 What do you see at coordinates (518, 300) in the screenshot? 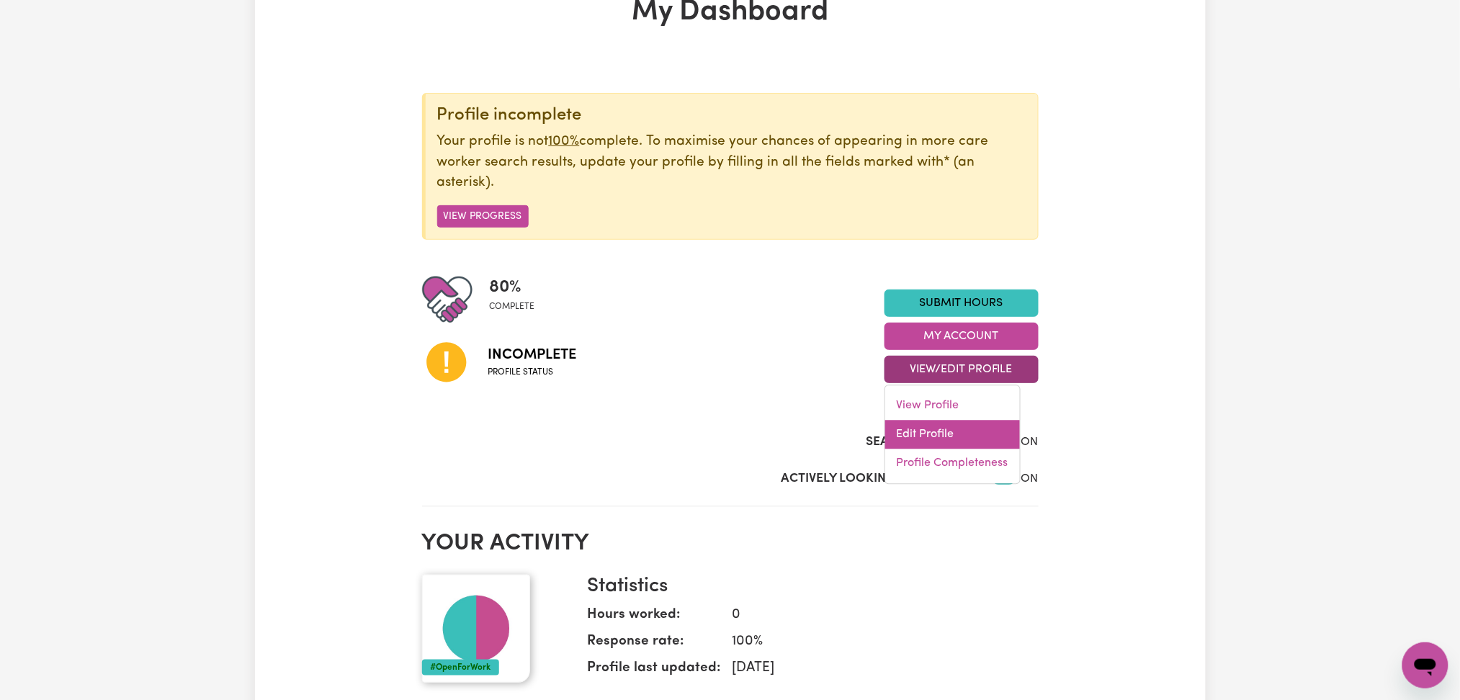
I see `div: Profile completeness: 80%` at bounding box center [518, 300].